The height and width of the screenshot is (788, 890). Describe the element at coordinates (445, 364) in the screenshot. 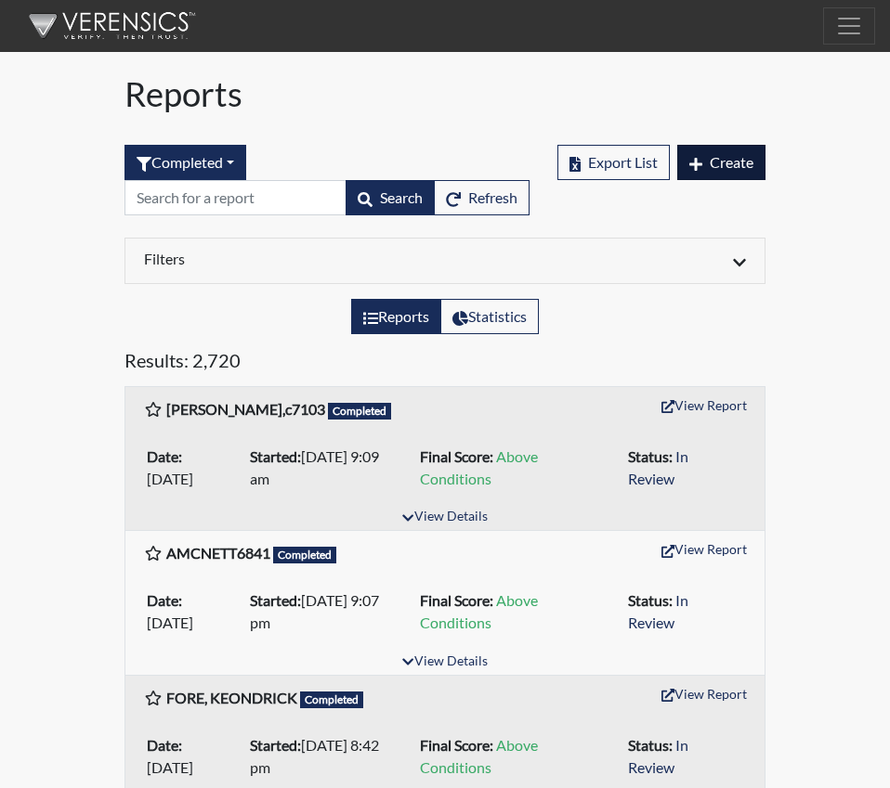

I see `h5: Results: 2,720` at that location.